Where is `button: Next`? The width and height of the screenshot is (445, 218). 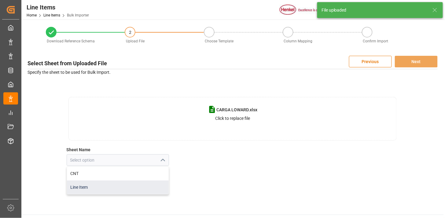 button: Next is located at coordinates (416, 62).